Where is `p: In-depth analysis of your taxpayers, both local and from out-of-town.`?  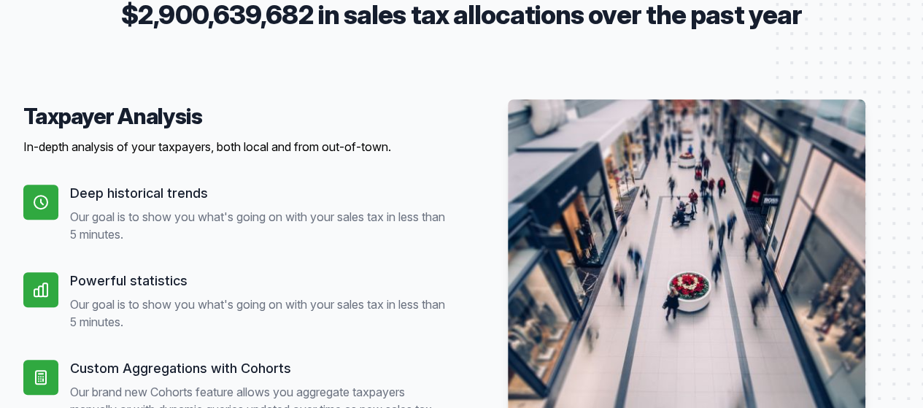
p: In-depth analysis of your taxpayers, both local and from out-of-town. is located at coordinates (236, 147).